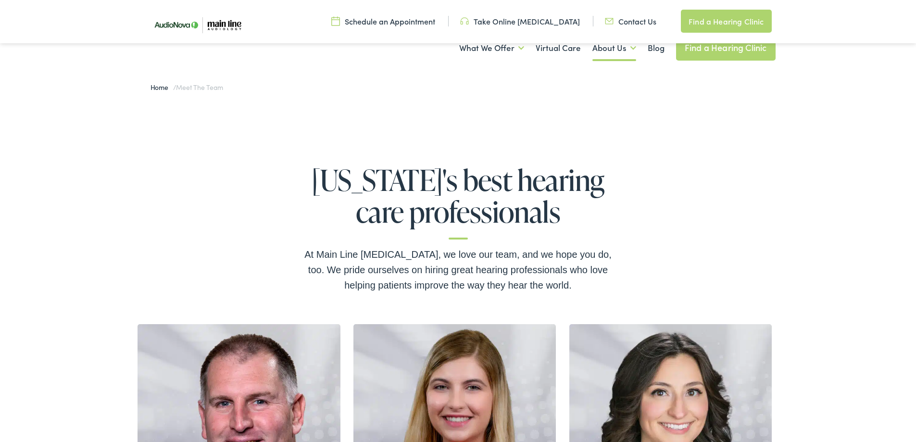 The image size is (916, 442). Describe the element at coordinates (614, 48) in the screenshot. I see `a: About Us` at that location.